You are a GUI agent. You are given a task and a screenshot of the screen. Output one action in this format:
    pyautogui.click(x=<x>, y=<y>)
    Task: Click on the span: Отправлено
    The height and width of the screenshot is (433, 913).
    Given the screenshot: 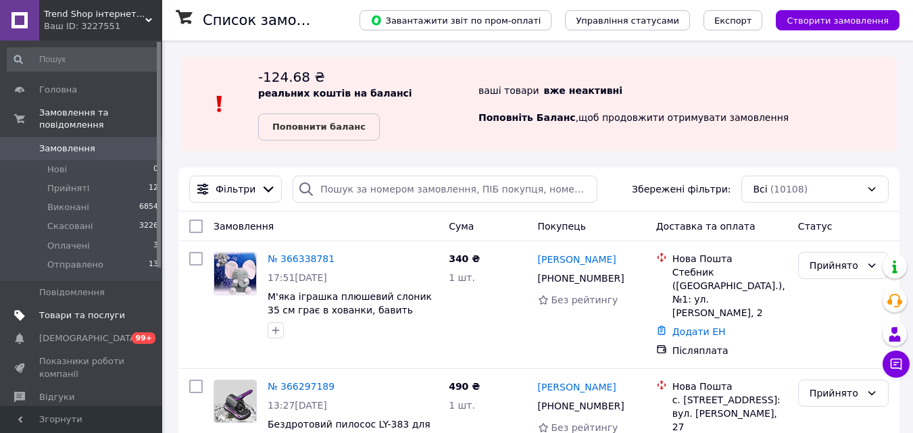 What is the action you would take?
    pyautogui.click(x=75, y=265)
    